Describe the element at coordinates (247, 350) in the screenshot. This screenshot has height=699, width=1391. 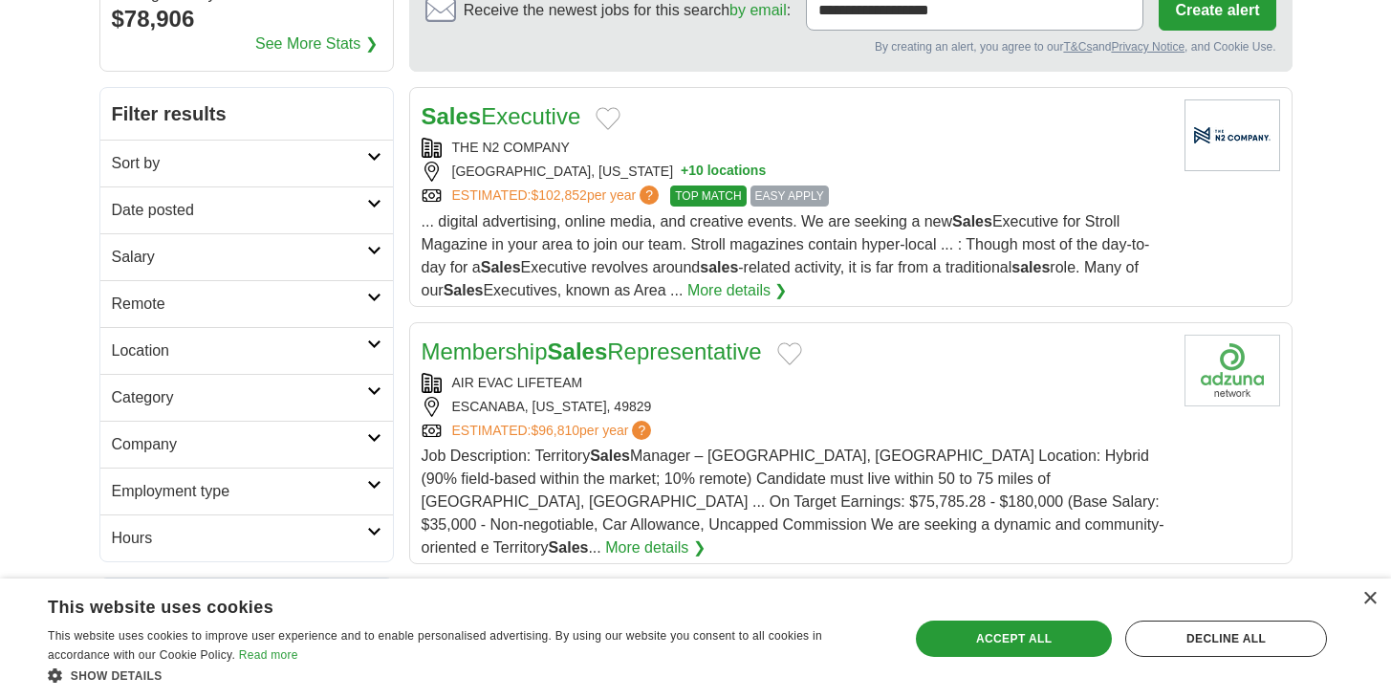
I see `a: Location` at that location.